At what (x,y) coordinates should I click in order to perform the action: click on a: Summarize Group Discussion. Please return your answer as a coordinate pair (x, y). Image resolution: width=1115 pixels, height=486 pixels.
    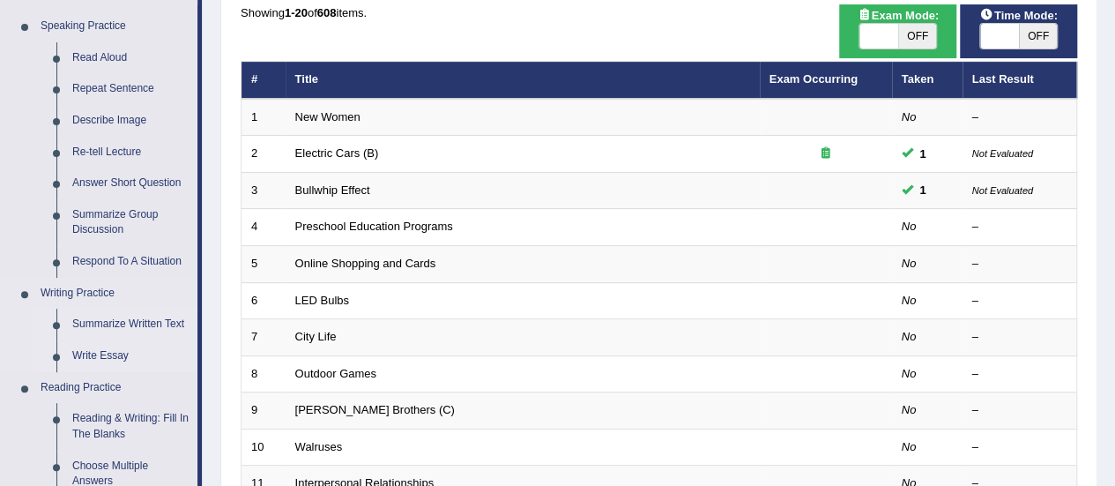
    Looking at the image, I should click on (130, 222).